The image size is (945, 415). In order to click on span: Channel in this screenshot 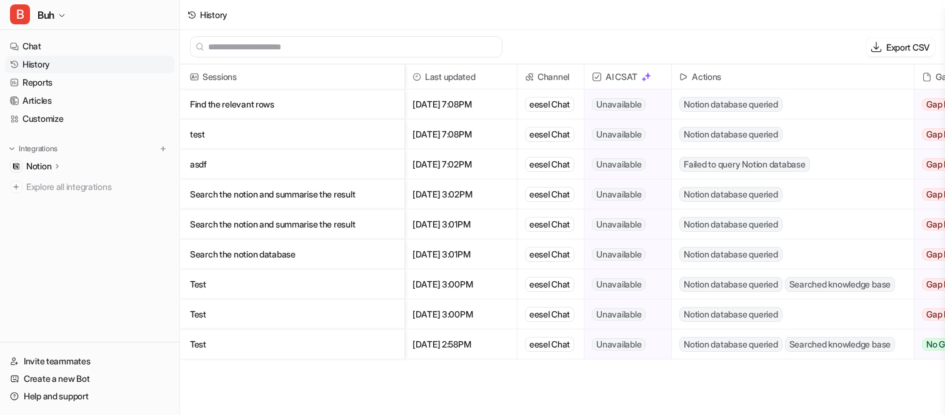, I will do `click(551, 77)`.